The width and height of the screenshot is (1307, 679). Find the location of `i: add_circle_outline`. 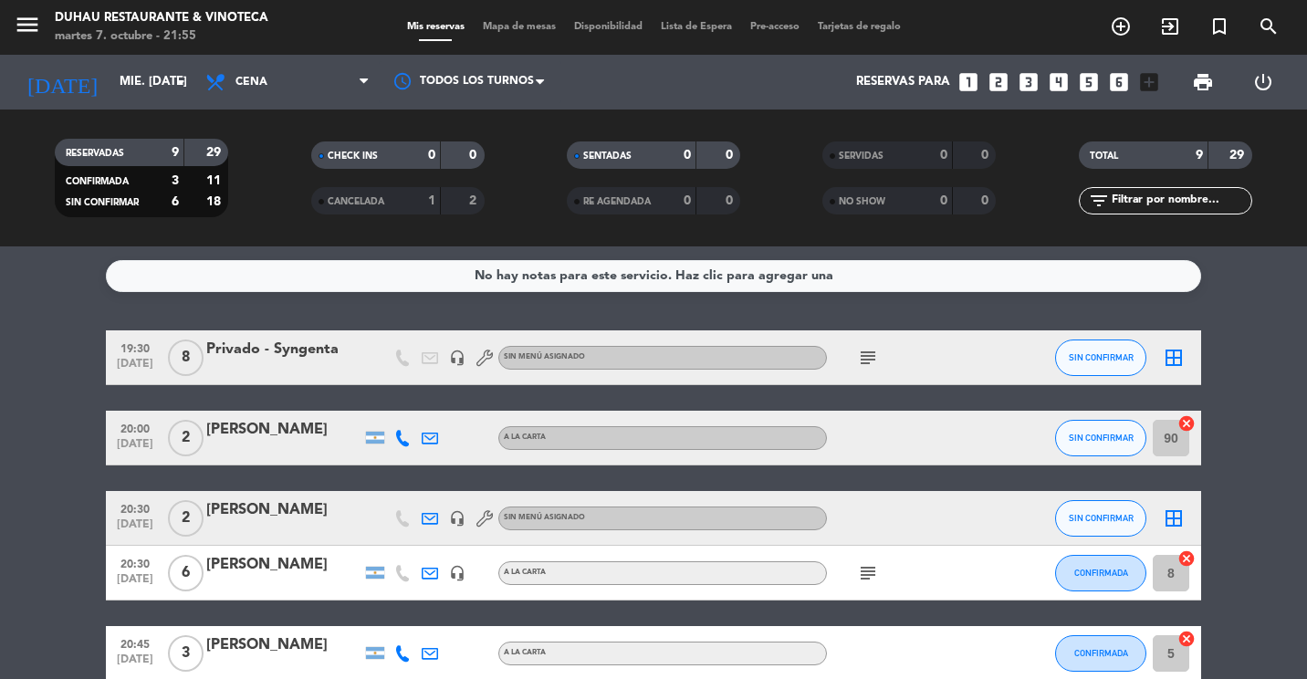

i: add_circle_outline is located at coordinates (1121, 26).